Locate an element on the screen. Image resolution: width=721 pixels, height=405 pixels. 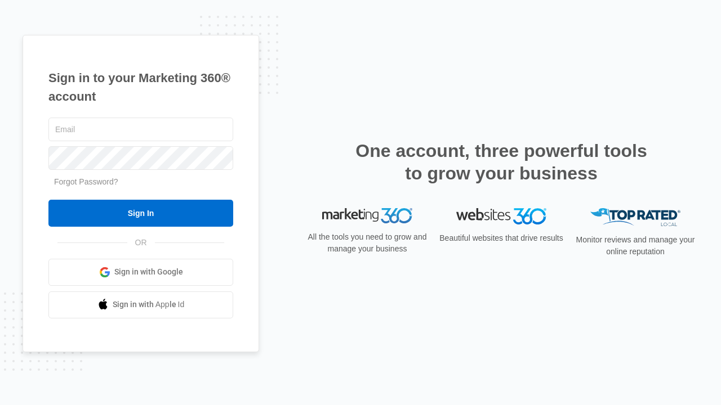
p: Beautiful websites that drive results is located at coordinates (501, 238).